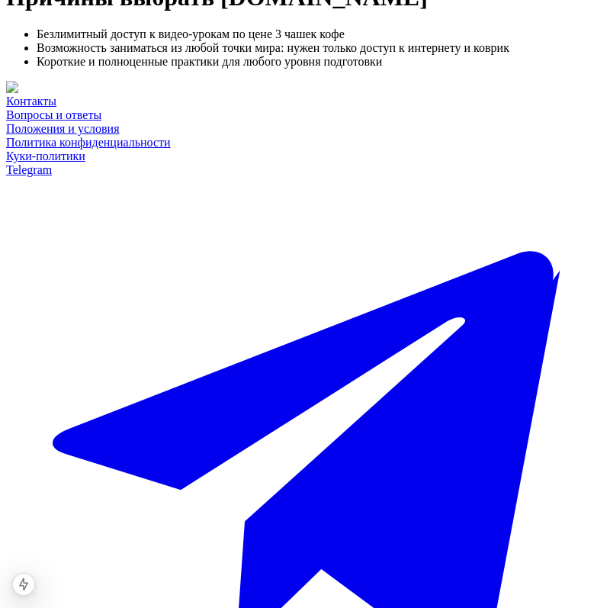  Describe the element at coordinates (320, 62) in the screenshot. I see `li: Короткие и полноценные практики для любого уровня подготовки` at that location.